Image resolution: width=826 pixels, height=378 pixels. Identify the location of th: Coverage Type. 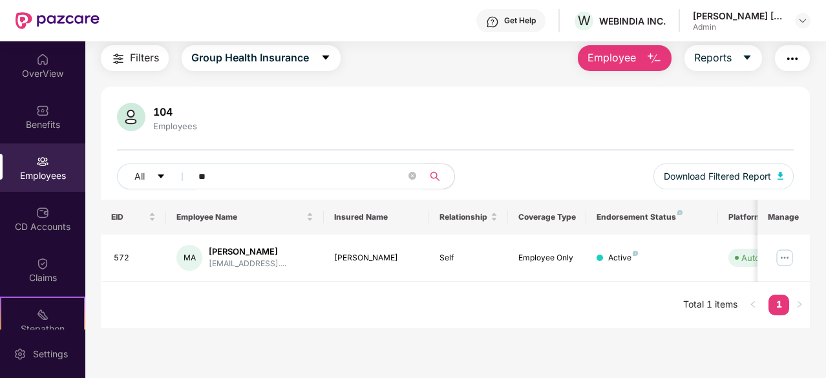
(547, 217).